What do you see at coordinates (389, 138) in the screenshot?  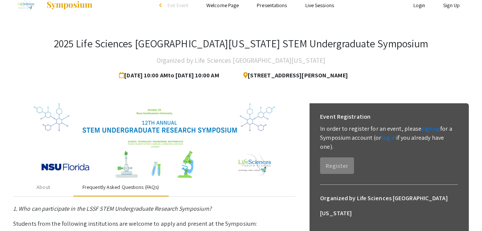 I see `p: In order to register for an event, please for a Symposium account (or if you already have one).` at bounding box center [389, 138].